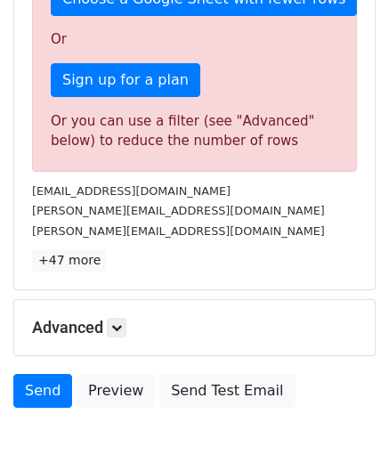 The height and width of the screenshot is (471, 389). What do you see at coordinates (344, 428) in the screenshot?
I see `div: Chat Widget` at bounding box center [344, 428].